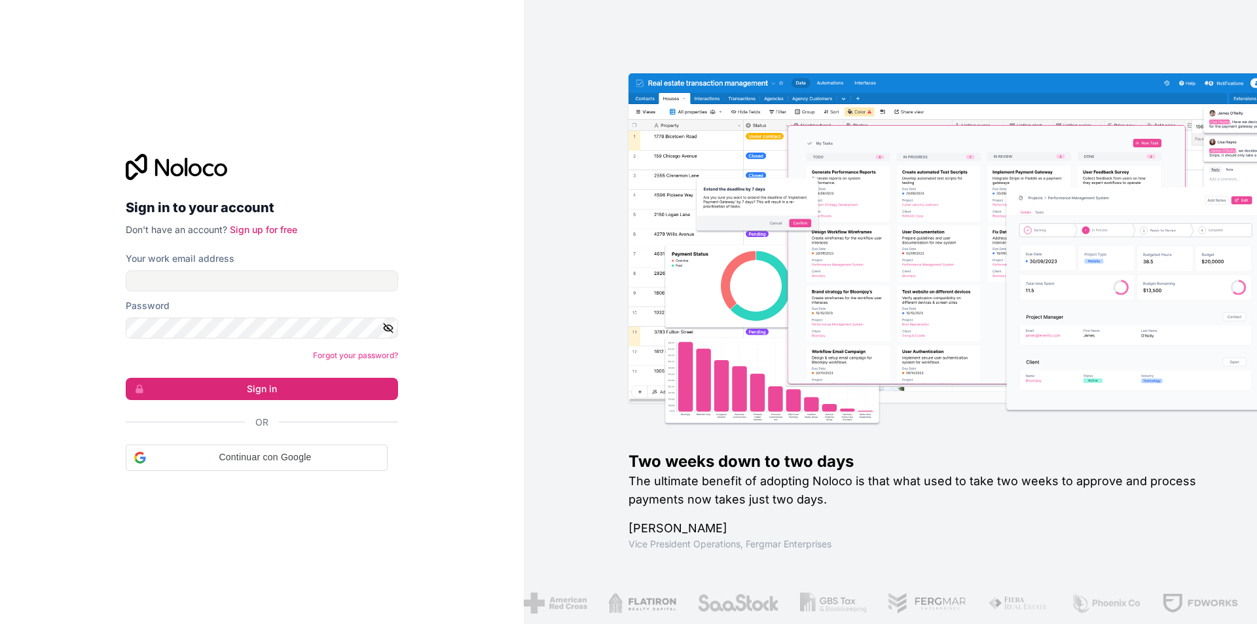  I want to click on img: /assets/fdworks-Bi04fVtw.png, so click(1199, 603).